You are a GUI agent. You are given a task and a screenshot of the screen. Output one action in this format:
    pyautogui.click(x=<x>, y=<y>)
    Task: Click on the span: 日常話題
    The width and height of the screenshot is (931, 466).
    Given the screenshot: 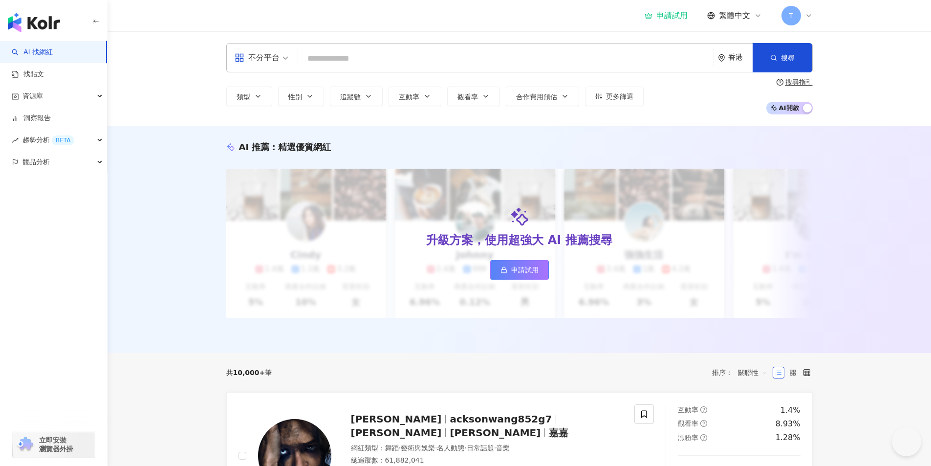 What is the action you would take?
    pyautogui.click(x=481, y=448)
    